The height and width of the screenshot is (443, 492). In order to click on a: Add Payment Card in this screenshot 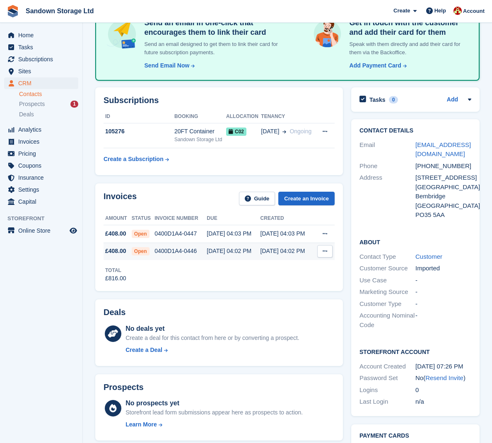, I will do `click(377, 65)`.